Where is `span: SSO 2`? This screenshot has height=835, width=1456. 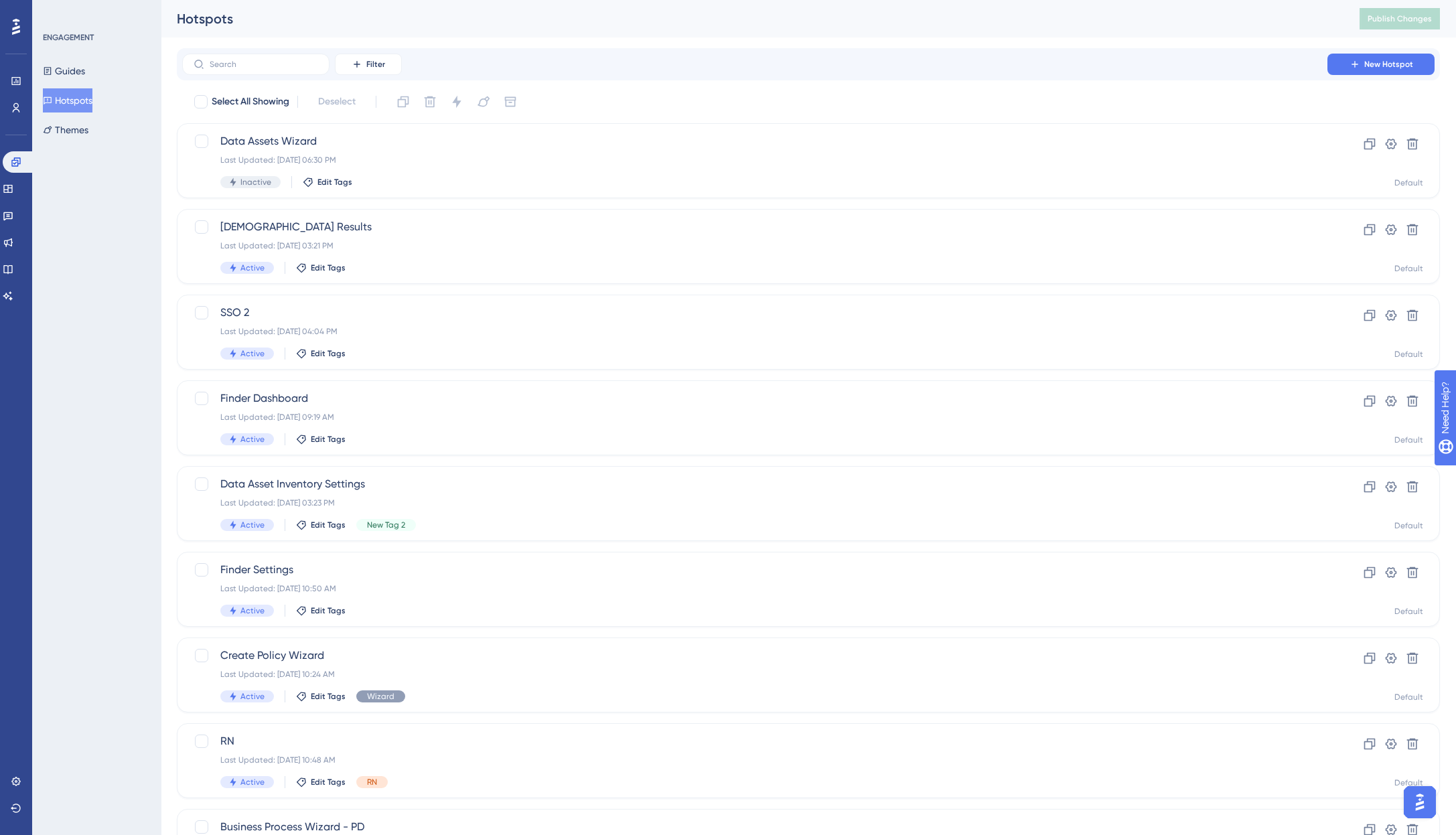 span: SSO 2 is located at coordinates (754, 313).